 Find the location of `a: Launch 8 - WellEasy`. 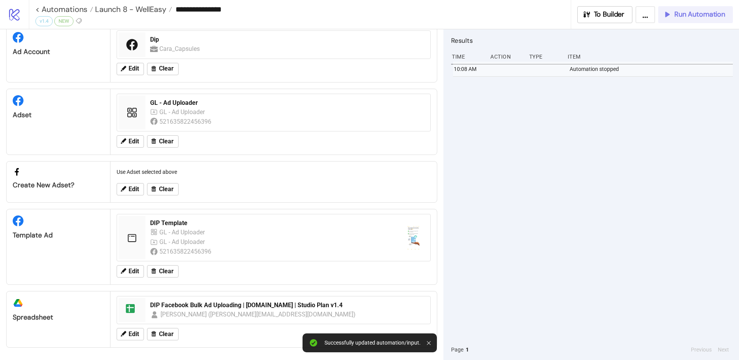

a: Launch 8 - WellEasy is located at coordinates (132, 9).